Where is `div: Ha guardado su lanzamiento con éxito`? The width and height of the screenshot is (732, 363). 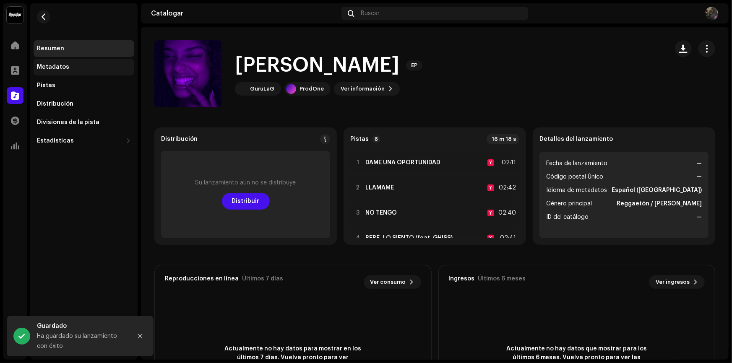
div: Ha guardado su lanzamiento con éxito is located at coordinates (81, 341).